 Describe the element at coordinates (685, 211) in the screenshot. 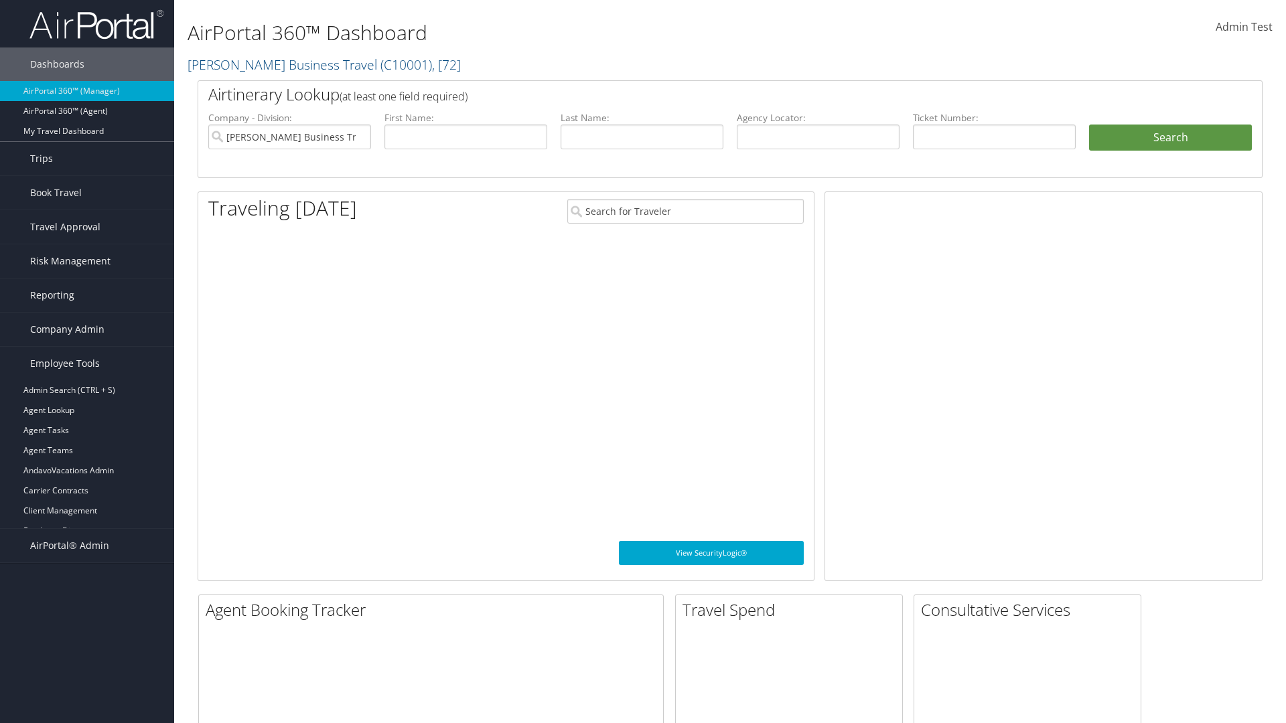

I see `input: Search for Traveler` at that location.